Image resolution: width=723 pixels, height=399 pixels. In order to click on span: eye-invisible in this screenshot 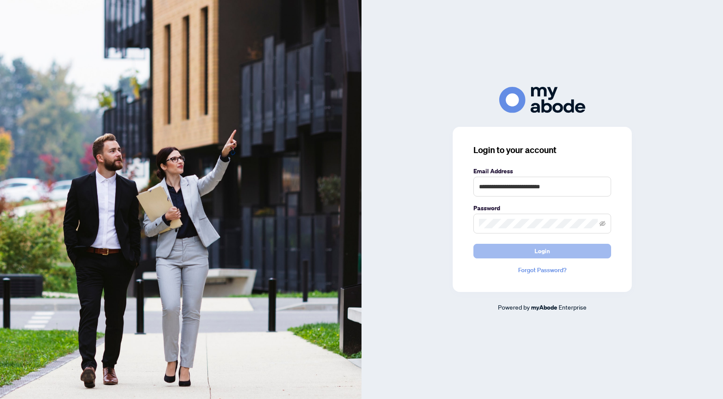, I will do `click(603, 224)`.